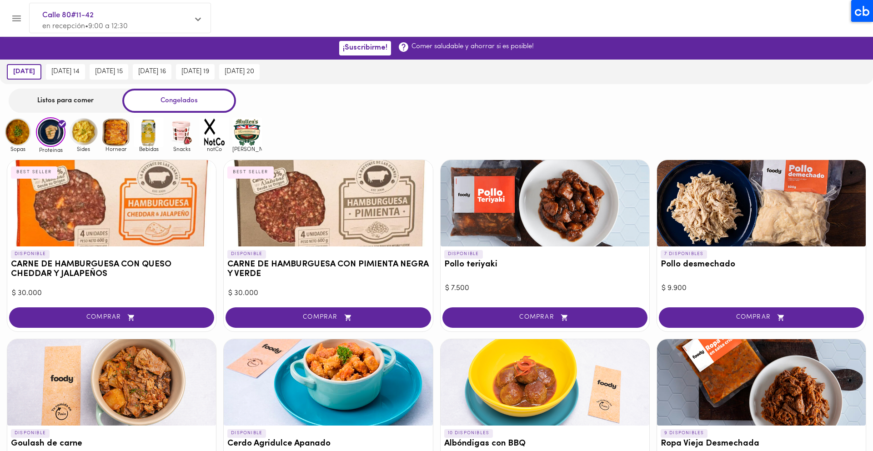 Image resolution: width=873 pixels, height=451 pixels. What do you see at coordinates (18, 149) in the screenshot?
I see `span: Sopas` at bounding box center [18, 149].